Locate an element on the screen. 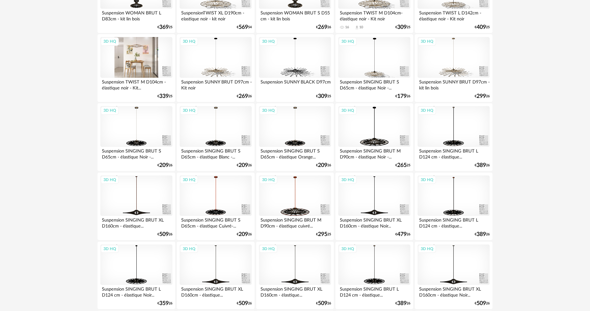  div: € 54 is located at coordinates (244, 27).